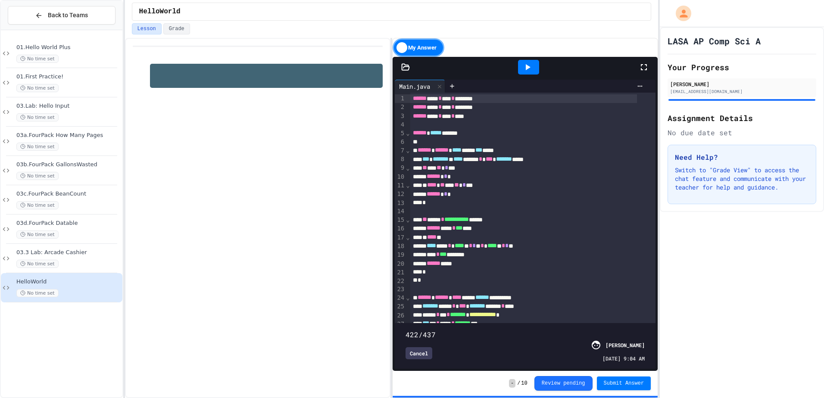 The image size is (824, 398). What do you see at coordinates (400, 325) in the screenshot?
I see `div: 27` at bounding box center [400, 325].